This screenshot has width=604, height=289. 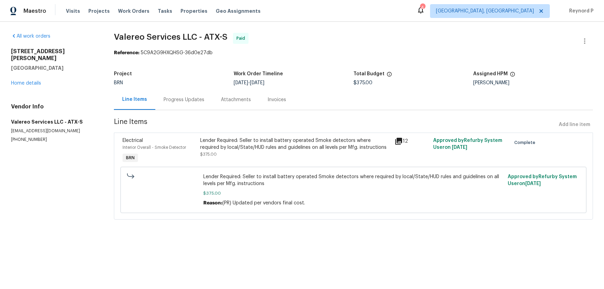 What do you see at coordinates (490, 74) in the screenshot?
I see `h5: Assigned HPM` at bounding box center [490, 74].